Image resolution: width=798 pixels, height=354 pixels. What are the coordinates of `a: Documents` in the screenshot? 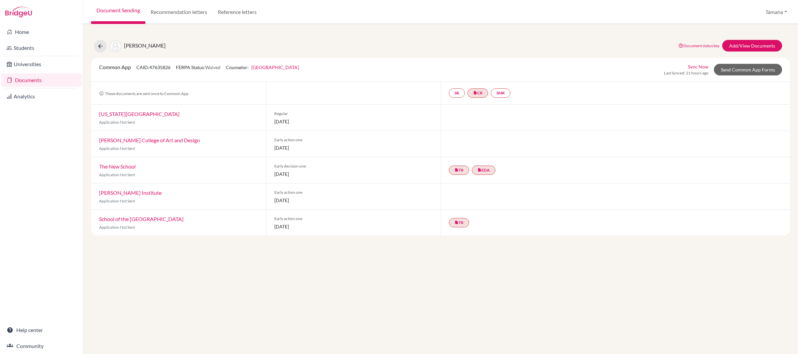 It's located at (41, 80).